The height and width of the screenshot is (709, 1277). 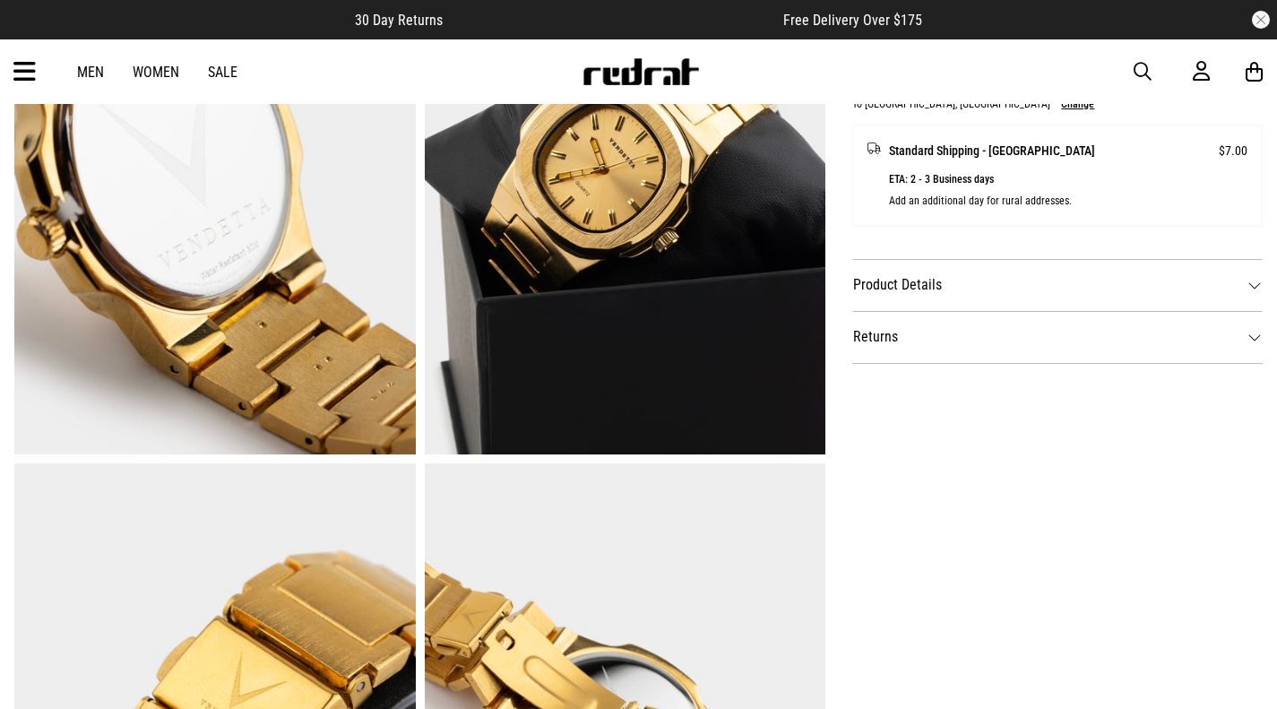 I want to click on img: Redrat logo, so click(x=641, y=72).